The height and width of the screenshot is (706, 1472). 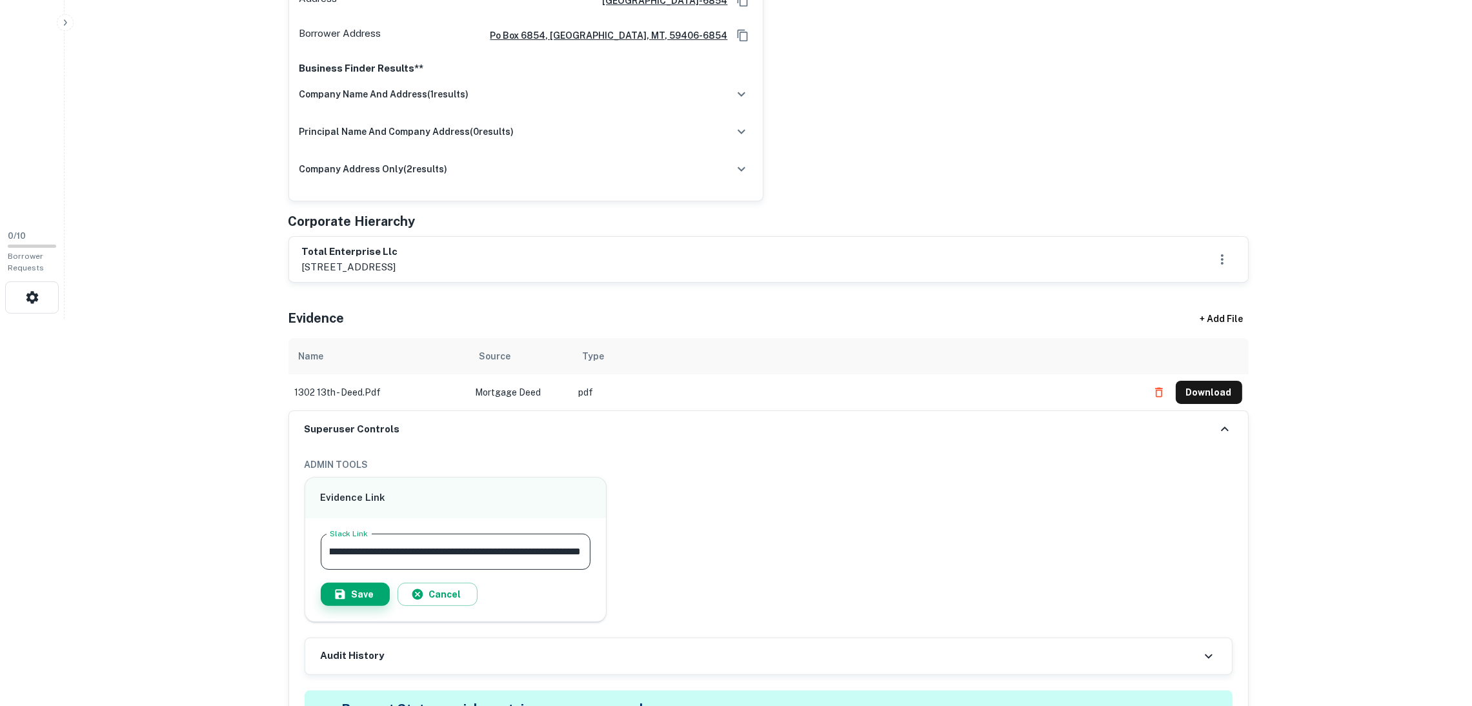 I want to click on div: Source, so click(x=495, y=356).